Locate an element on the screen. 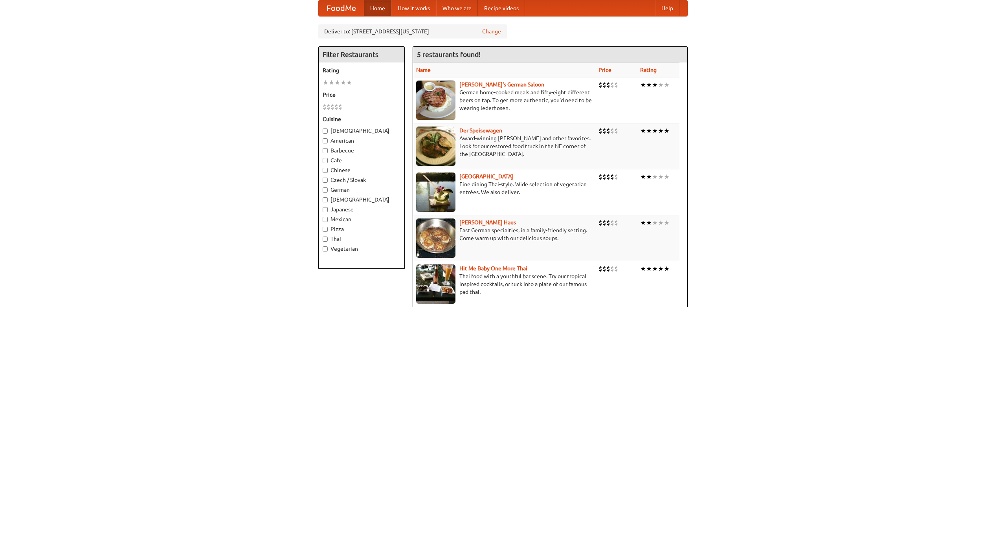 This screenshot has width=1006, height=556. label: American is located at coordinates (362, 141).